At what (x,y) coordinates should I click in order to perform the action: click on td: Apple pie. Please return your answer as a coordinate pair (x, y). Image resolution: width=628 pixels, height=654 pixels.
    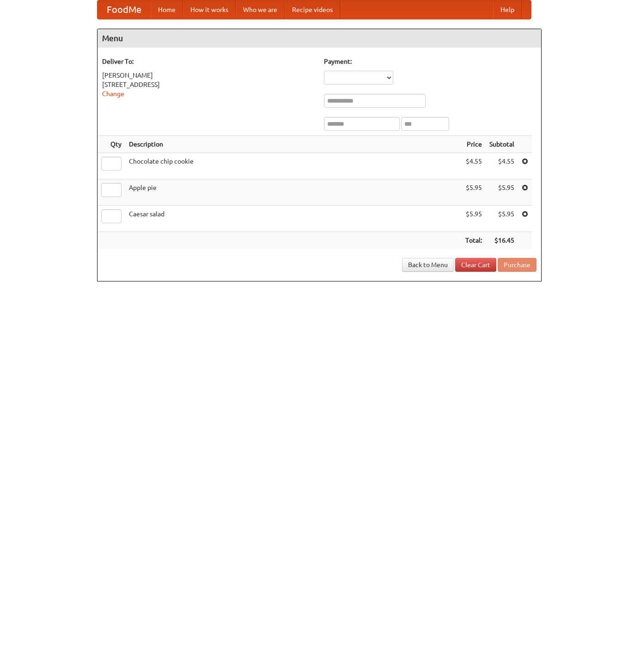
    Looking at the image, I should click on (294, 192).